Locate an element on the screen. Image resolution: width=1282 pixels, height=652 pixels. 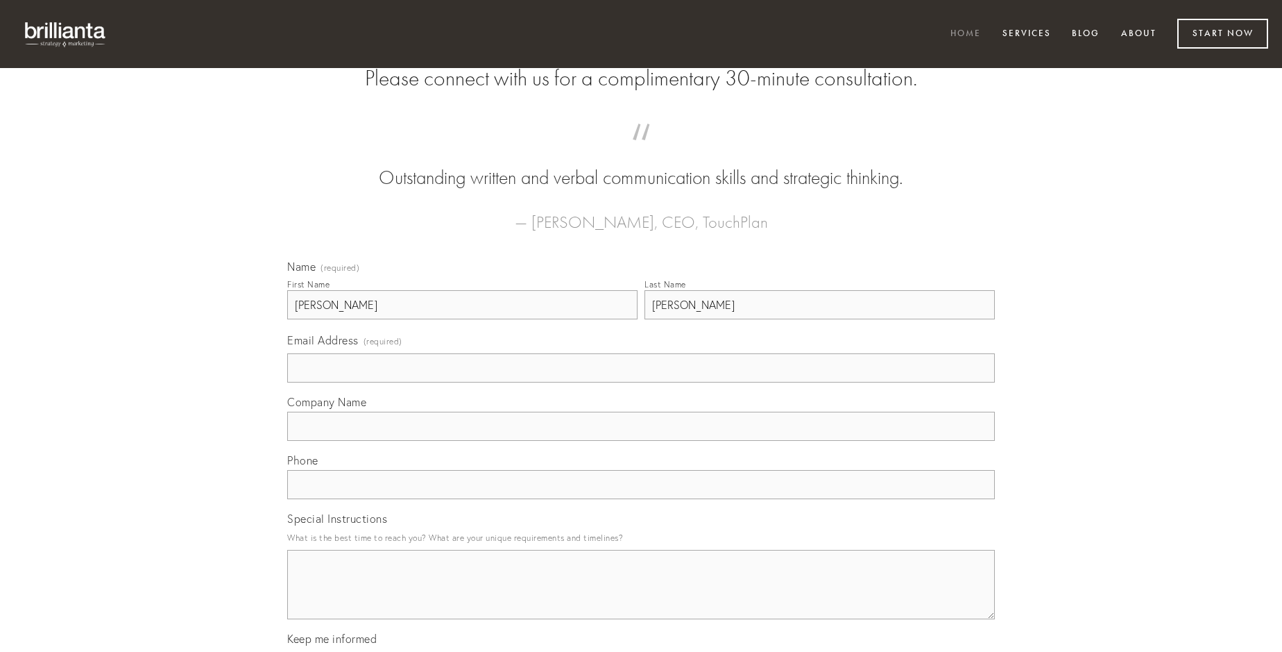
a: Home is located at coordinates (966, 34).